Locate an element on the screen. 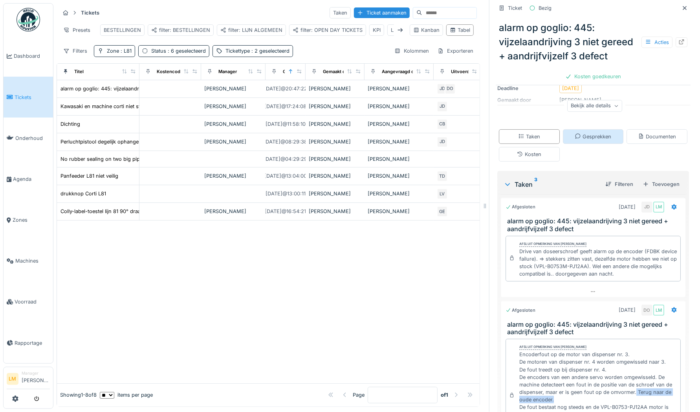 The image size is (700, 412). span: Dashboard is located at coordinates (32, 56).